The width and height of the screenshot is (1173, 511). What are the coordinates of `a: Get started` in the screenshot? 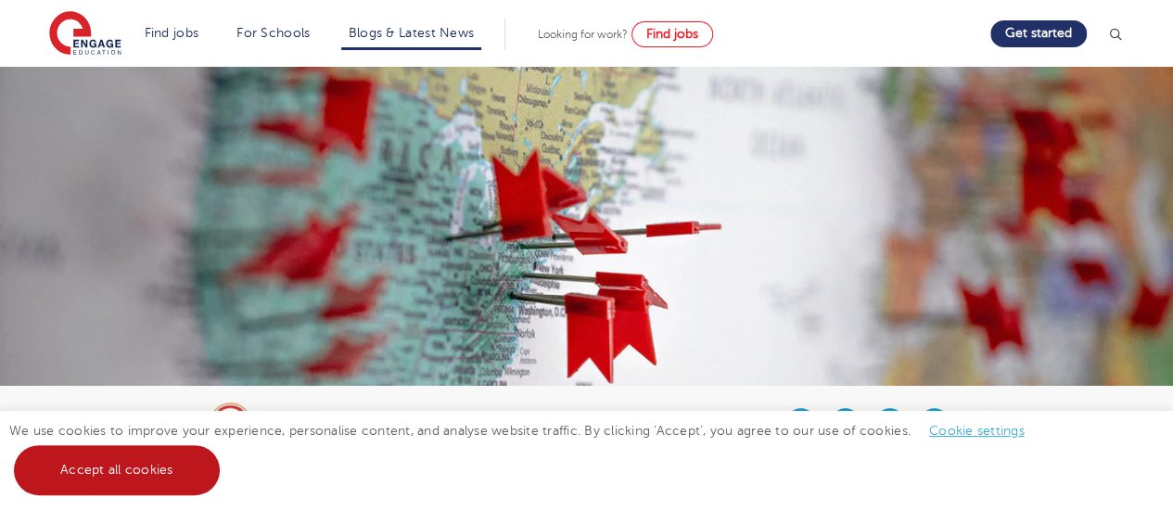 It's located at (1039, 33).